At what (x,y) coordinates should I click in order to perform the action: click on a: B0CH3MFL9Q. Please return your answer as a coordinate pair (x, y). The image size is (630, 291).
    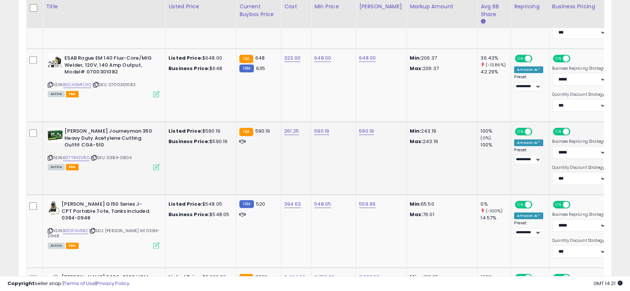
    Looking at the image, I should click on (77, 85).